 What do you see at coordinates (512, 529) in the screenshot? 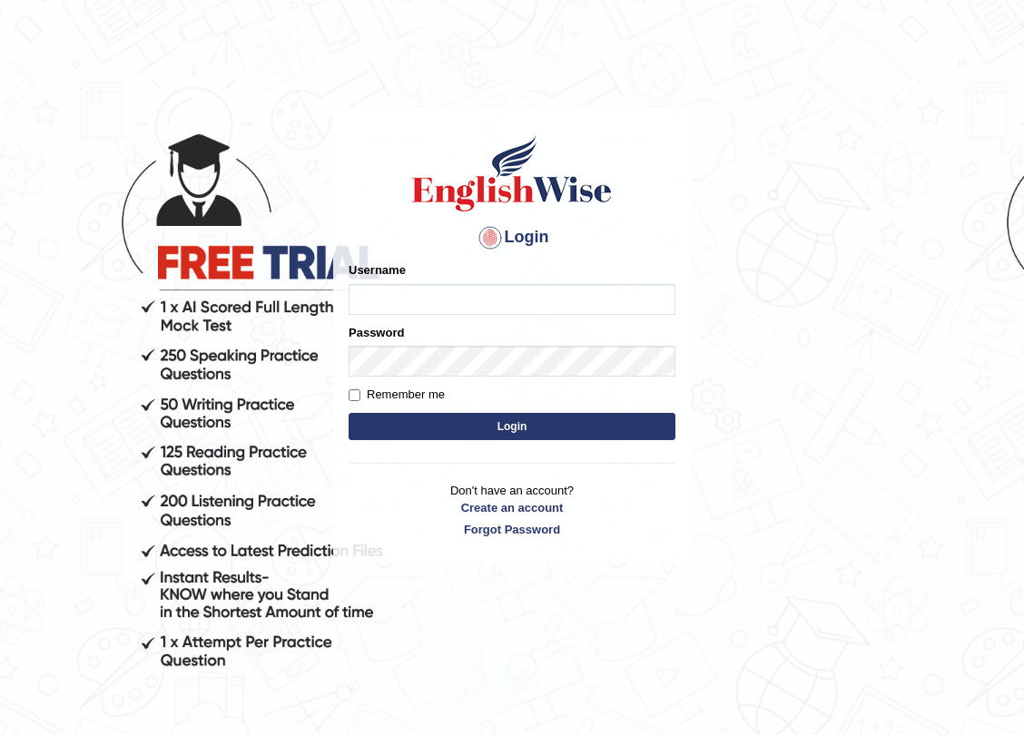
I see `a: Forgot Password` at bounding box center [512, 529].